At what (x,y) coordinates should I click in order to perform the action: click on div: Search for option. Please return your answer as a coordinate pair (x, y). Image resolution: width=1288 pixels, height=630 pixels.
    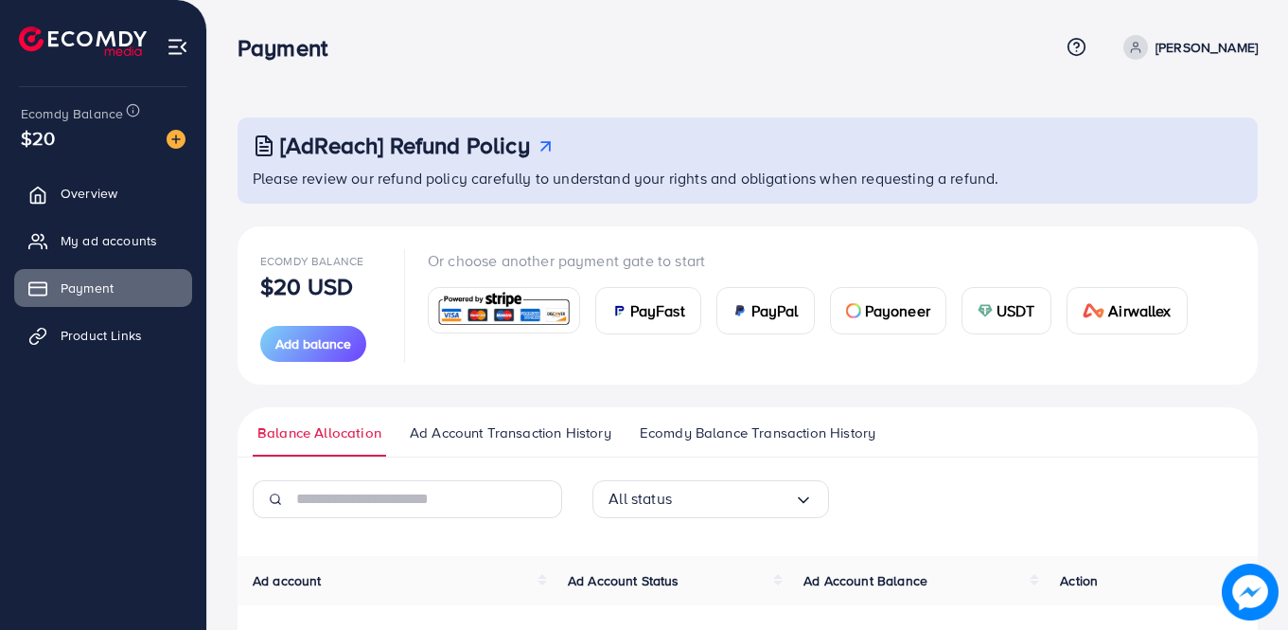
    Looking at the image, I should click on (711, 499).